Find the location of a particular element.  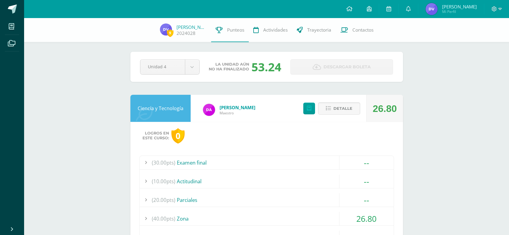

img: 9ec2f35d84b77fba93b74c0ecd725fb6.png is located at coordinates (209, 110).